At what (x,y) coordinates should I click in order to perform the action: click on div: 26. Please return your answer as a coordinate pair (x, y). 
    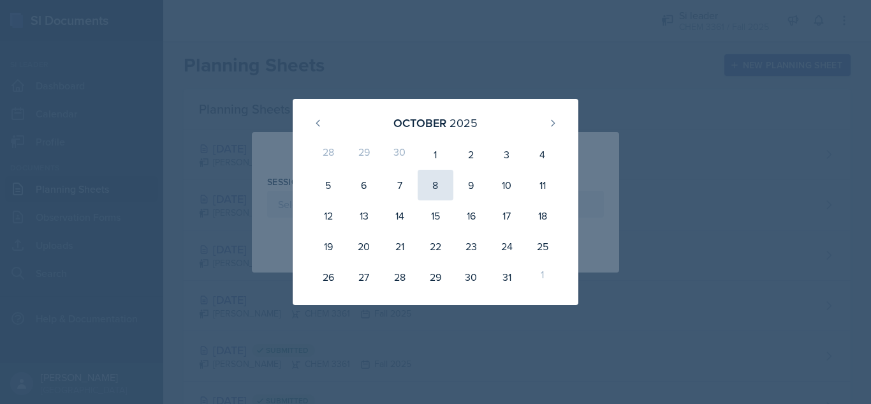
    Looking at the image, I should click on (329, 277).